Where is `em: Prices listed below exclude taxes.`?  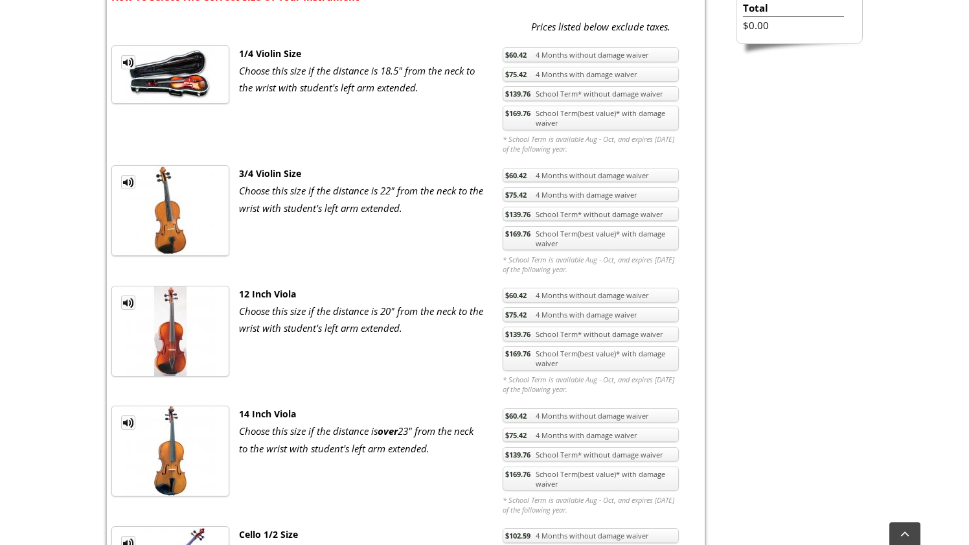 em: Prices listed below exclude taxes. is located at coordinates (600, 27).